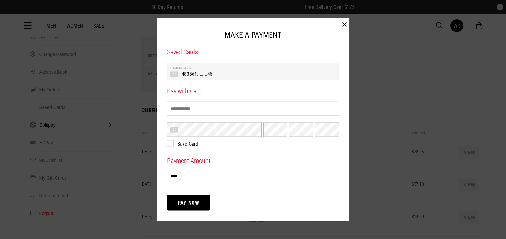 The width and height of the screenshot is (506, 239). Describe the element at coordinates (253, 73) in the screenshot. I see `td: 483561........46` at that location.